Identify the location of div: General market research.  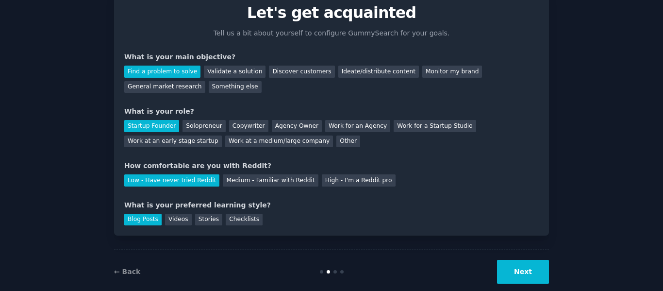
(165, 87).